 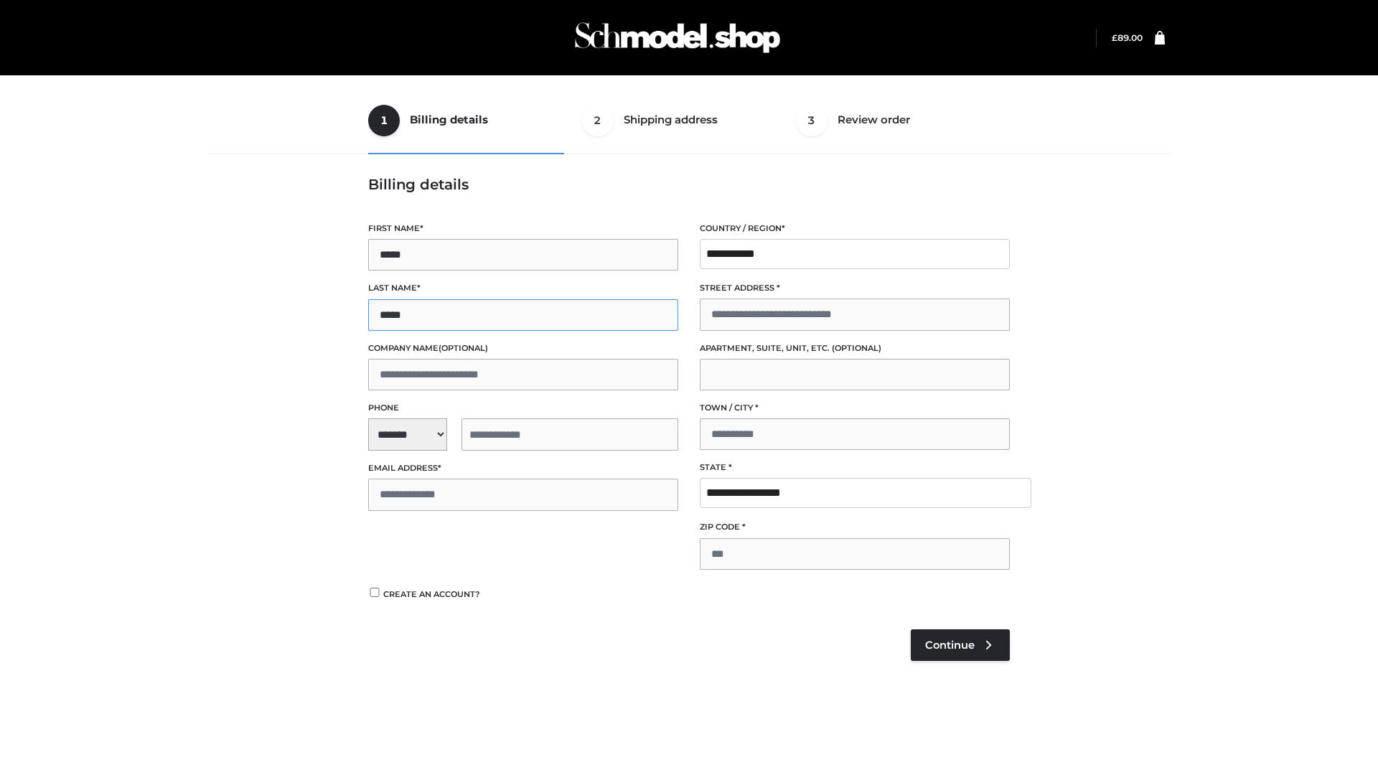 I want to click on h3: Billing details, so click(x=689, y=184).